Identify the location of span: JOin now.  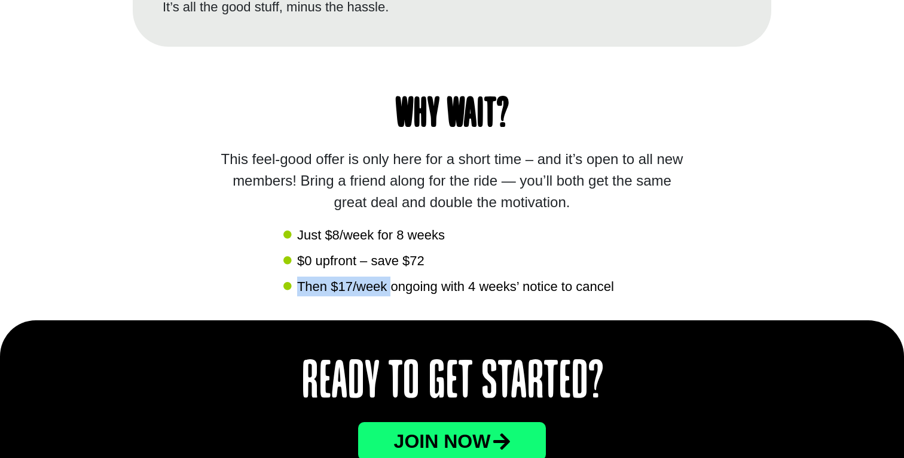
(443, 441).